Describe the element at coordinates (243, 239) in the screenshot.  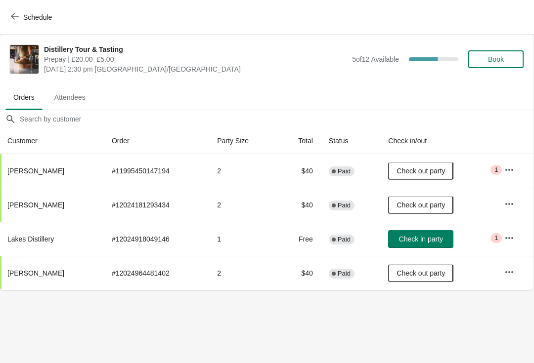
I see `td: 1` at that location.